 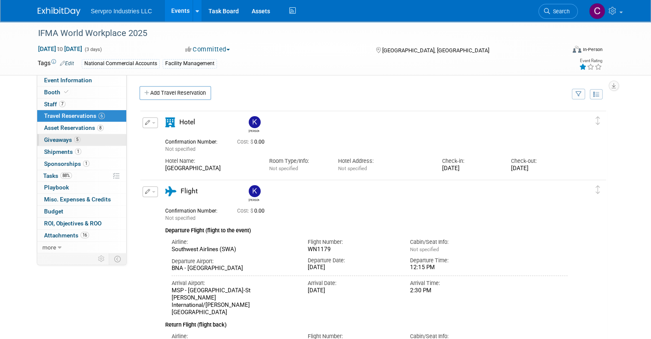 What do you see at coordinates (233, 242) in the screenshot?
I see `div: Airline:` at bounding box center [233, 242].